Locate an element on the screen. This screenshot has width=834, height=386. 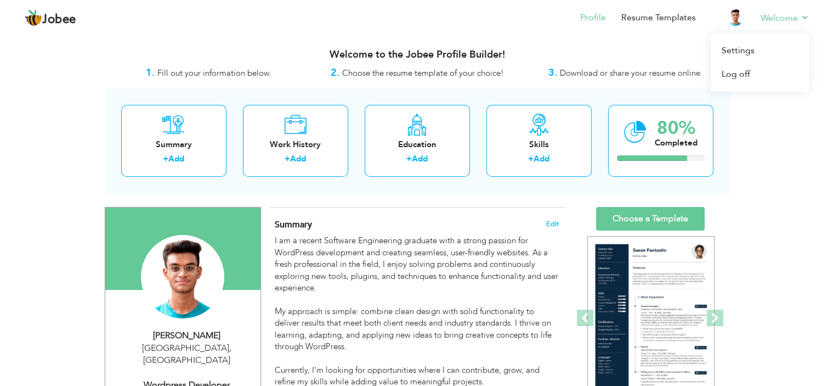
a: Resume Templates is located at coordinates (659, 18).